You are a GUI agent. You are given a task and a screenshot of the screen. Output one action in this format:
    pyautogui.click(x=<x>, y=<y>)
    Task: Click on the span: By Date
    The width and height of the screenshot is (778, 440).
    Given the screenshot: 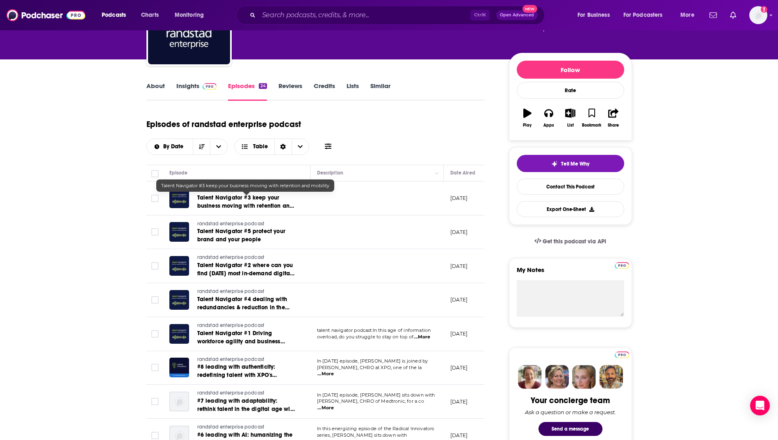 What is the action you would take?
    pyautogui.click(x=175, y=147)
    